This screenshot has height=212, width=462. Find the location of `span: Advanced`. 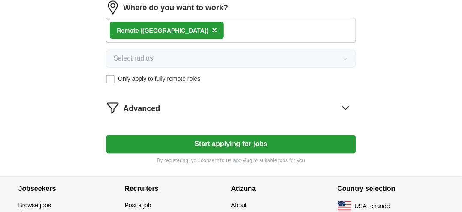

span: Advanced is located at coordinates (142, 109).